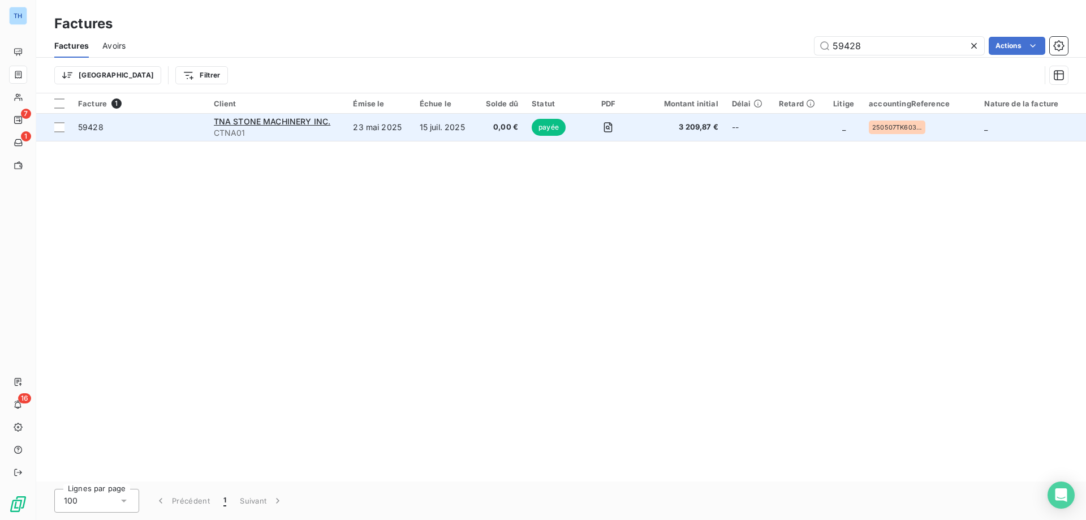 The width and height of the screenshot is (1086, 520). I want to click on button: Actions, so click(1017, 46).